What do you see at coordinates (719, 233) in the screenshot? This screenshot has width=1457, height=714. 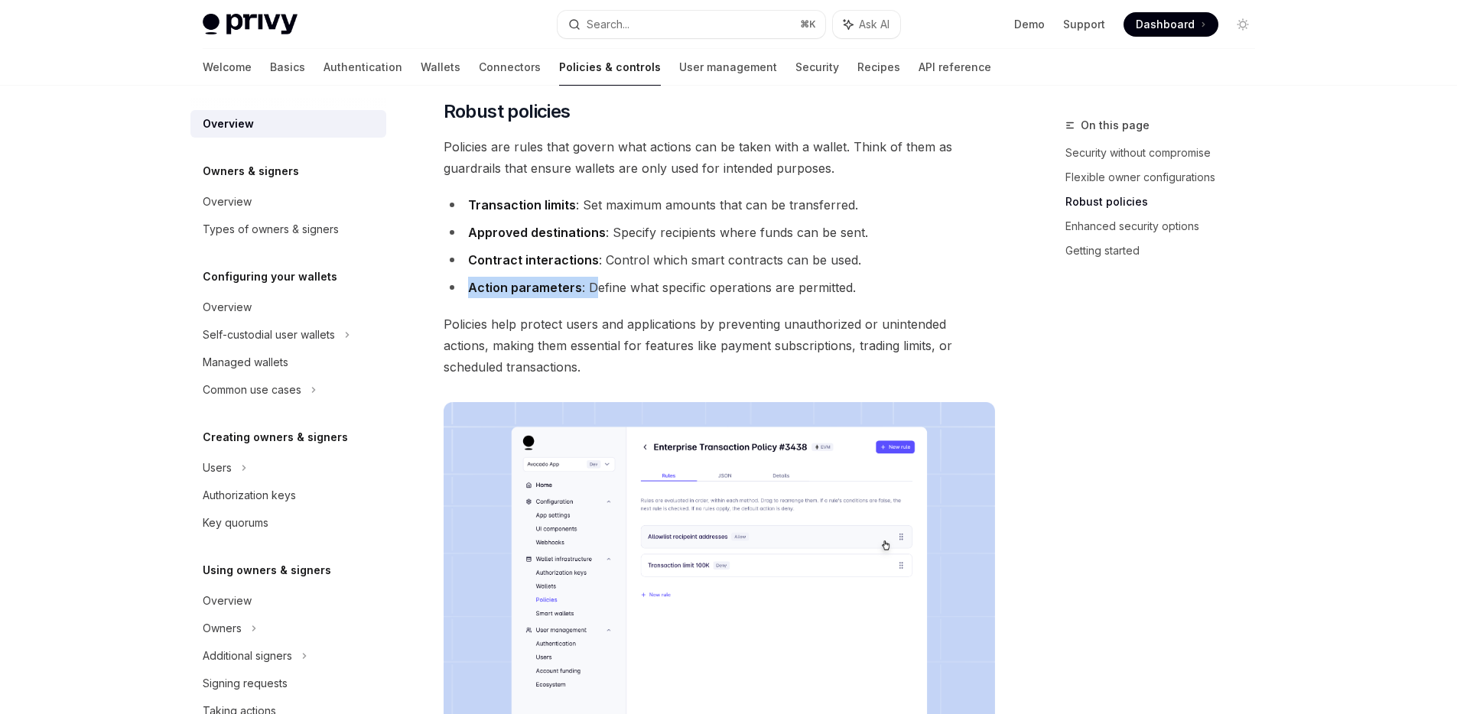 I see `li: : Specify recipients where funds can be sent.` at bounding box center [719, 233].